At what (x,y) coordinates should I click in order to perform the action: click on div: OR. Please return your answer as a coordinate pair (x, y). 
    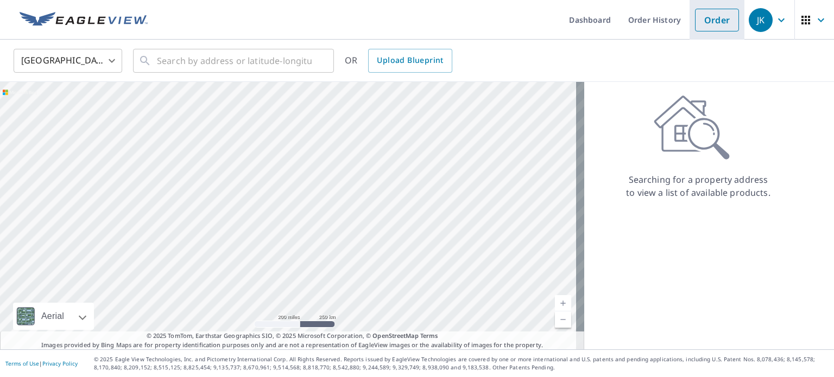
    Looking at the image, I should click on (399, 61).